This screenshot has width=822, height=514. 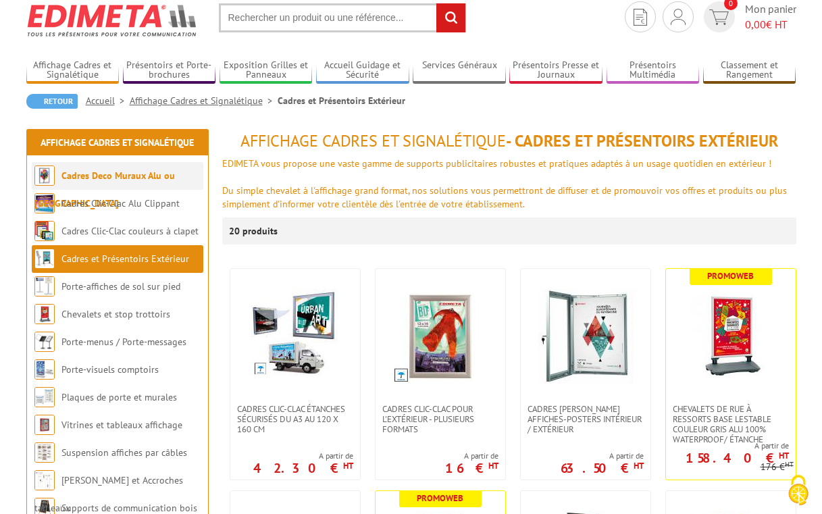 What do you see at coordinates (45, 480) in the screenshot?
I see `img: Cimaises et Accroches tableaux` at bounding box center [45, 480].